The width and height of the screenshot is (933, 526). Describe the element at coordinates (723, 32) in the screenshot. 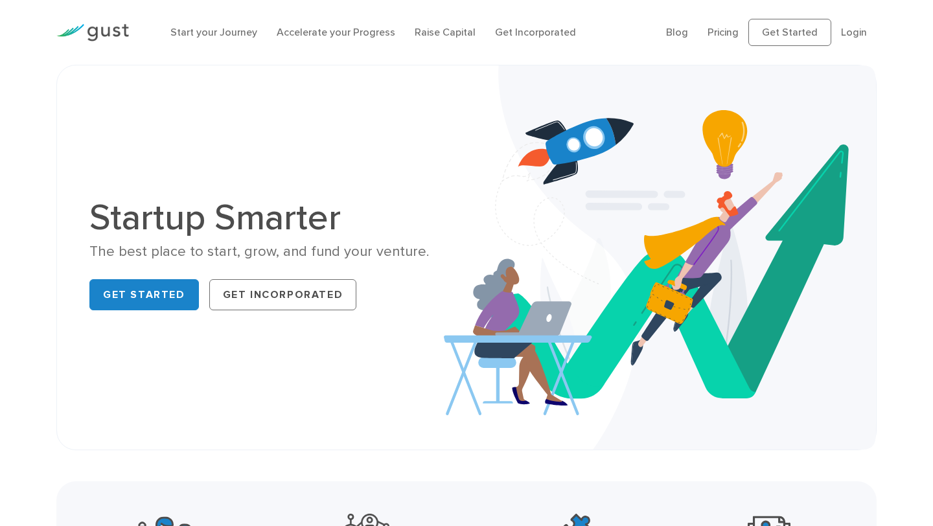

I see `a: Pricing` at that location.